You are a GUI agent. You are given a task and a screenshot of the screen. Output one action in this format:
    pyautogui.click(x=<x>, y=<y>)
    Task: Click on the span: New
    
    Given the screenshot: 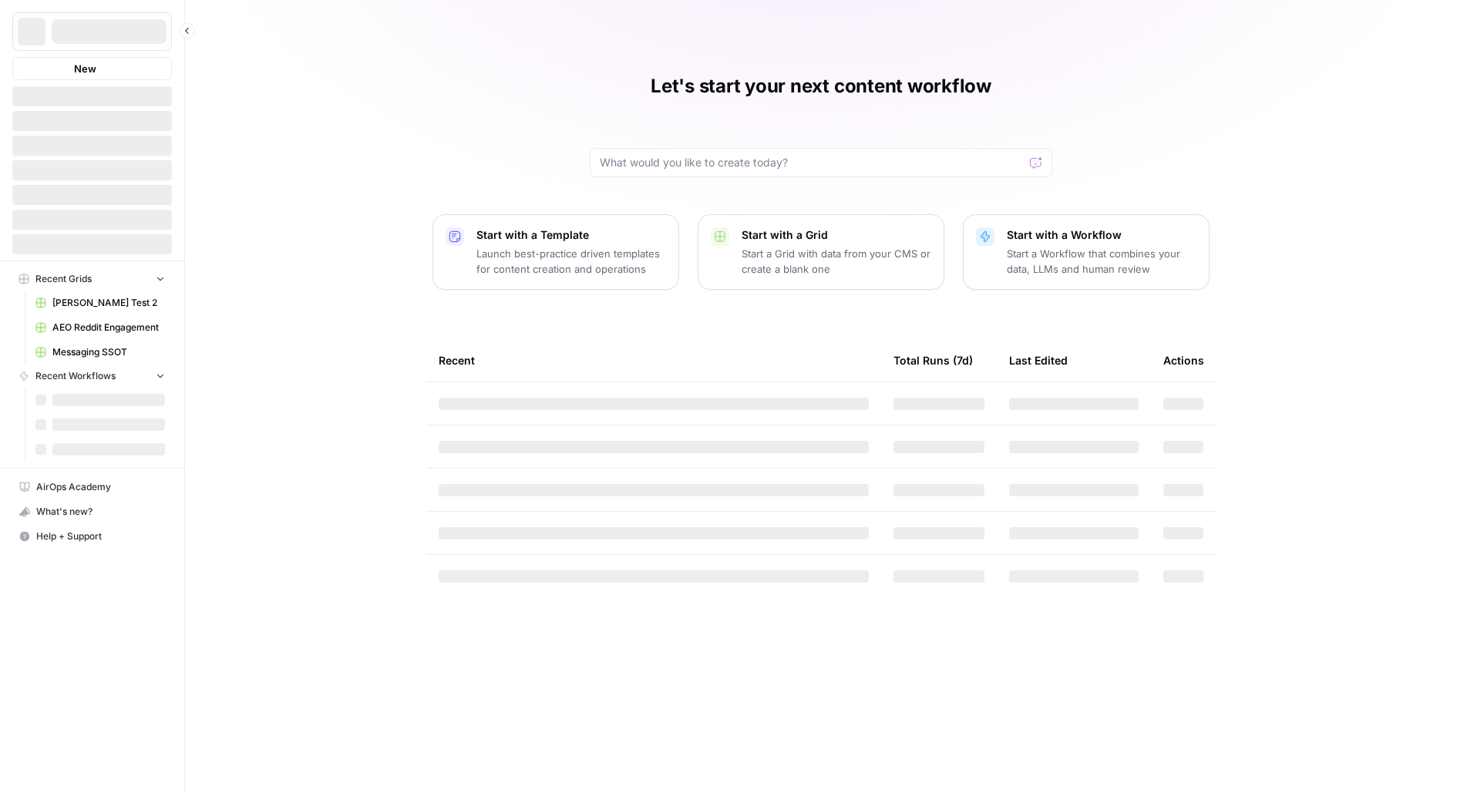 What is the action you would take?
    pyautogui.click(x=85, y=69)
    